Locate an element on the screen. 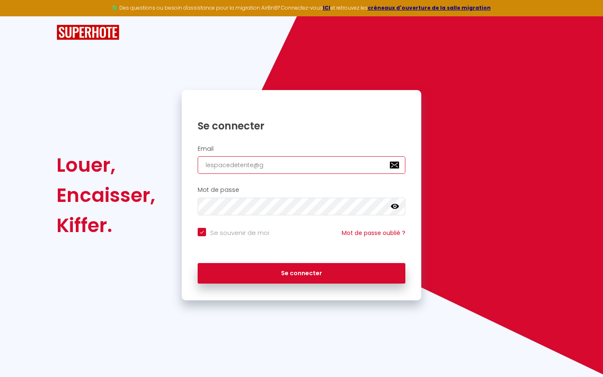  img: SuperHote logo is located at coordinates (88, 32).